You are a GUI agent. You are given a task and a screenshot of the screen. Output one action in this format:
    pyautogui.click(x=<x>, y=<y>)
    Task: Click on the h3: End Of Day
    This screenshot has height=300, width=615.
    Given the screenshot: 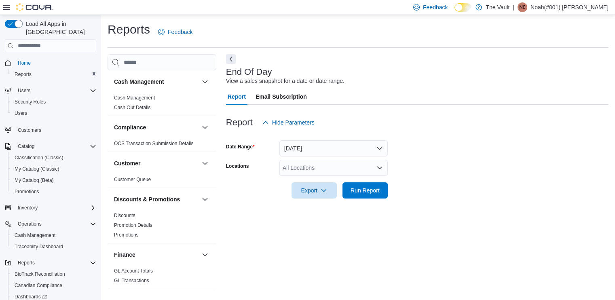 What is the action you would take?
    pyautogui.click(x=249, y=72)
    